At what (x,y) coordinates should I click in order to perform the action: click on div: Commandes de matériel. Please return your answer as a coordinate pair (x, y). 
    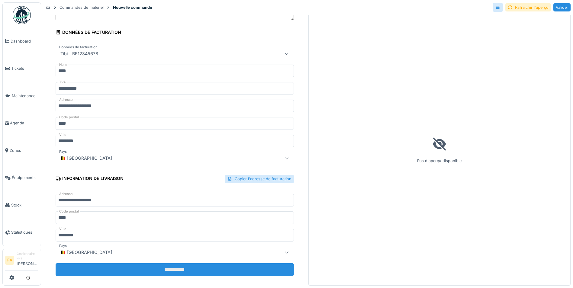
    Looking at the image, I should click on (82, 7).